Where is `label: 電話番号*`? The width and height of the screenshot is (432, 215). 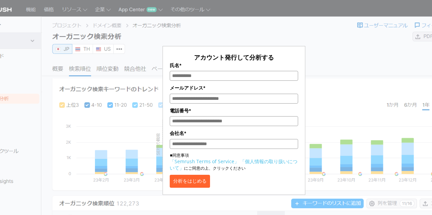 label: 電話番号* is located at coordinates (234, 111).